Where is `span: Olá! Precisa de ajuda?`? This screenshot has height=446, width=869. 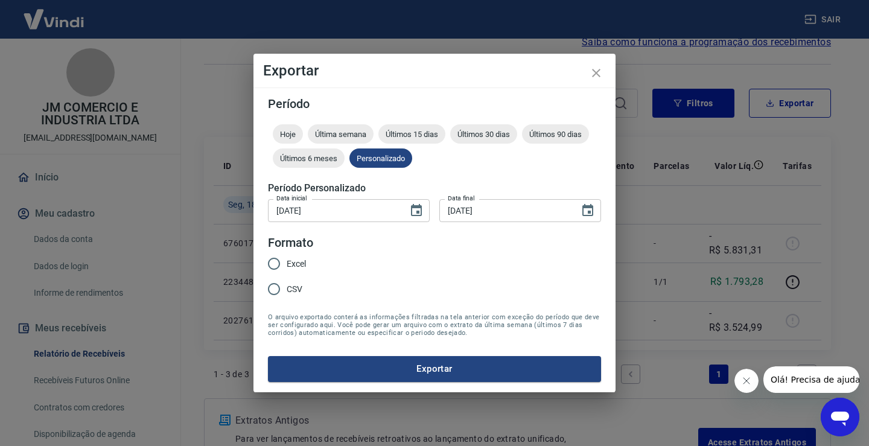 span: Olá! Precisa de ajuda? is located at coordinates (54, 13).